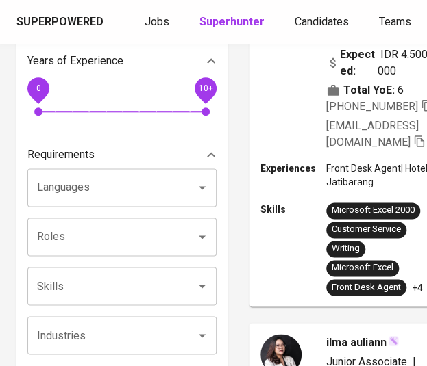  What do you see at coordinates (400, 90) in the screenshot?
I see `span: 6` at bounding box center [400, 90].